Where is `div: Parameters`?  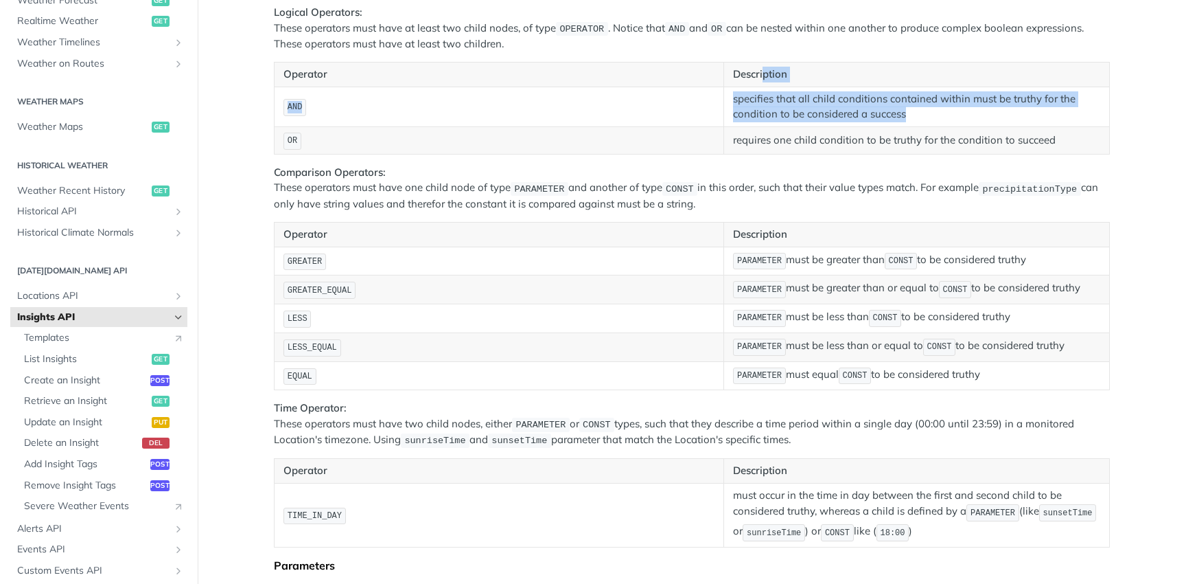
div: Parameters is located at coordinates (692, 565).